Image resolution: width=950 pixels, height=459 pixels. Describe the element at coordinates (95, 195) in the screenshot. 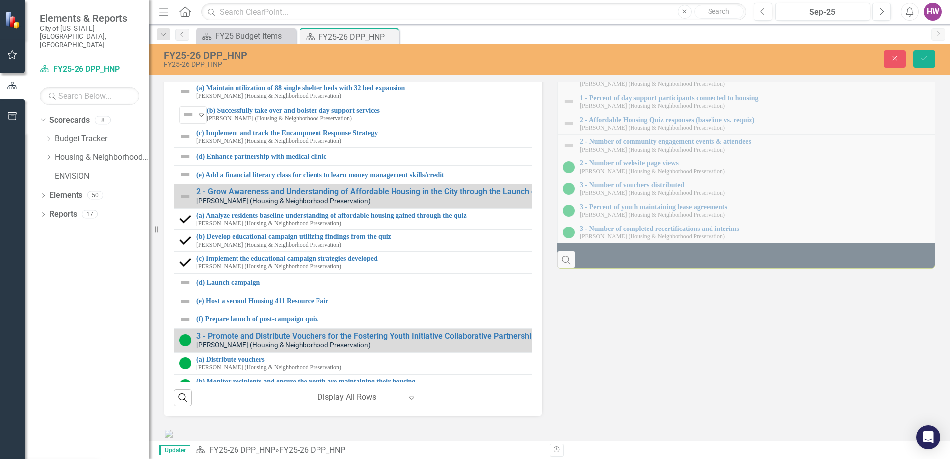

I see `div: 50` at that location.